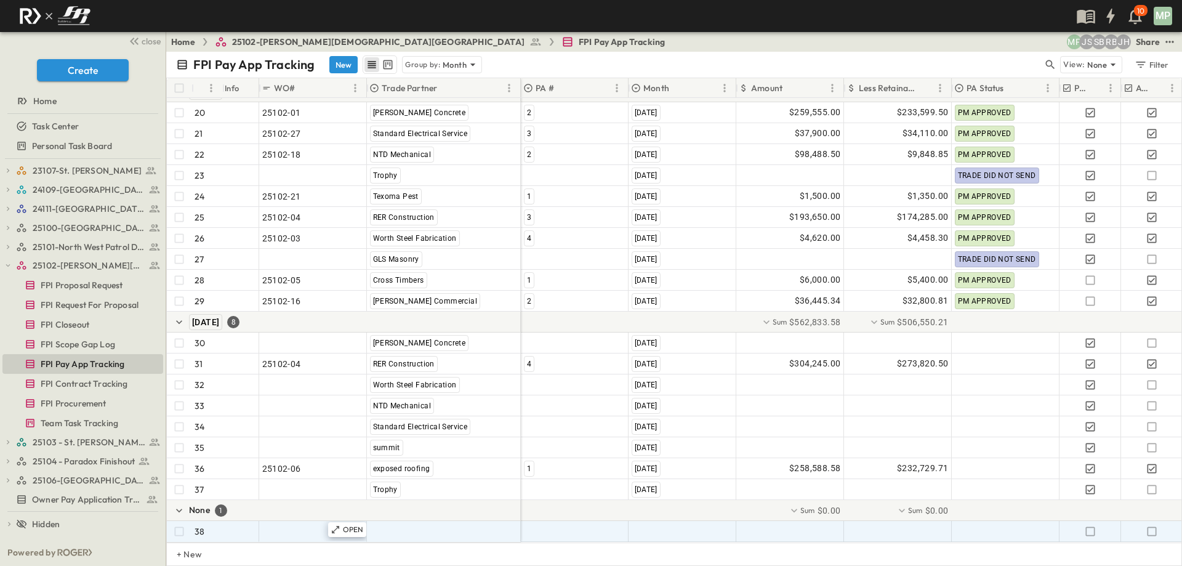  What do you see at coordinates (928, 196) in the screenshot?
I see `span: $1,350.00` at bounding box center [928, 196].